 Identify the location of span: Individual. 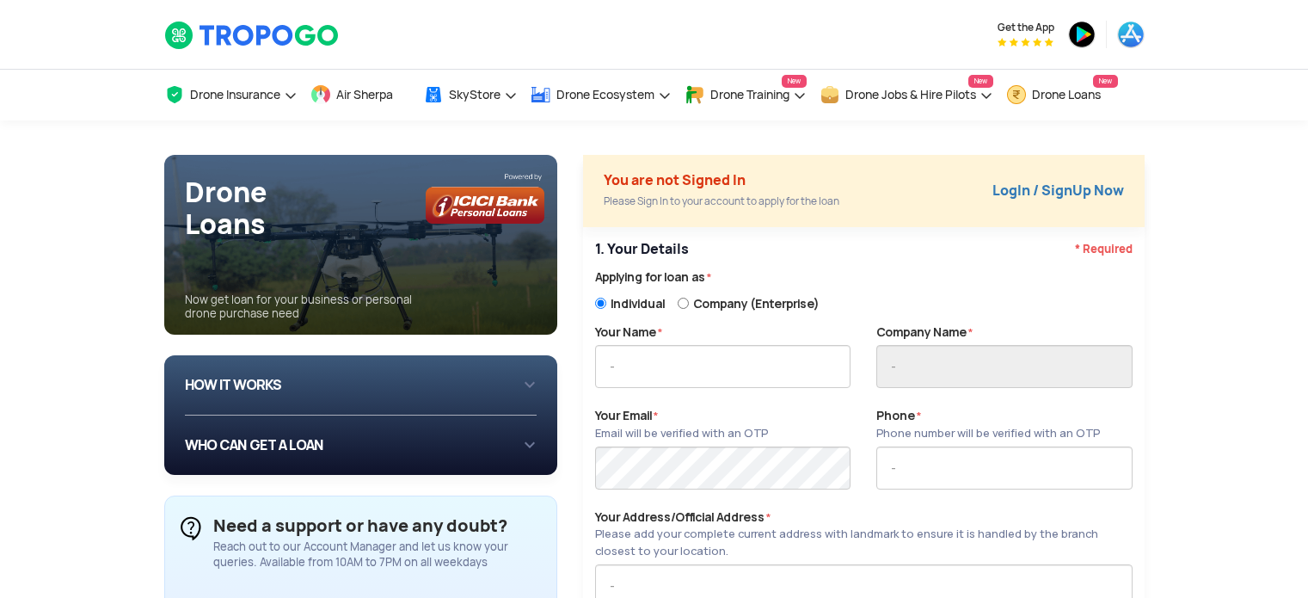
(637, 304).